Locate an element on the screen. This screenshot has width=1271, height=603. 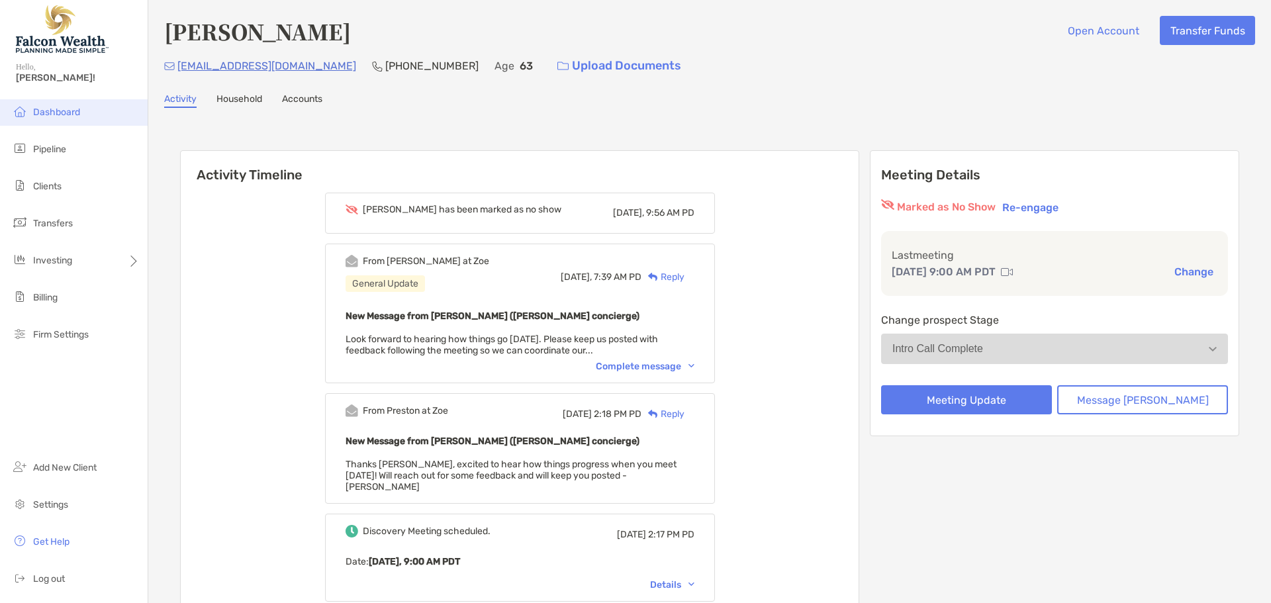
p: Marked as No Show is located at coordinates (946, 207).